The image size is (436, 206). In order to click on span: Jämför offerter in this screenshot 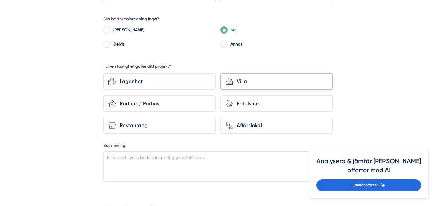, I will do `click(365, 185)`.